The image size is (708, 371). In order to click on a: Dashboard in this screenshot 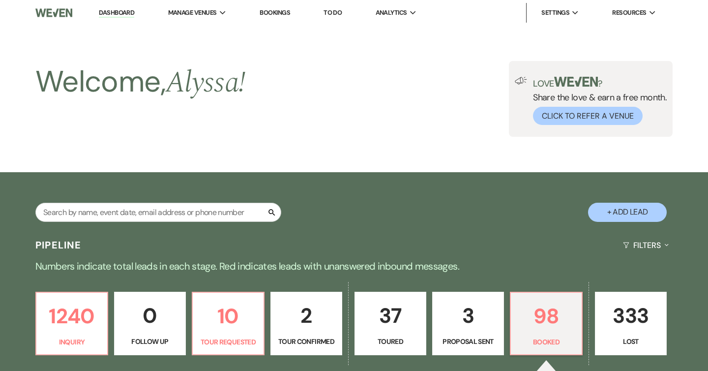, I will do `click(117, 13)`.